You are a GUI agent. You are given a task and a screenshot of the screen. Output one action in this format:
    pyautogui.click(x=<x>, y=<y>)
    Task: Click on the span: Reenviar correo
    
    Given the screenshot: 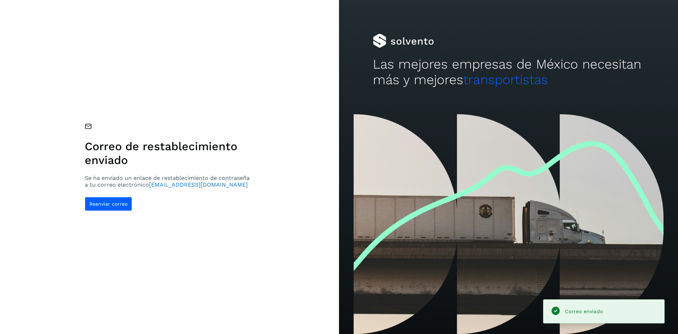 What is the action you would take?
    pyautogui.click(x=108, y=204)
    